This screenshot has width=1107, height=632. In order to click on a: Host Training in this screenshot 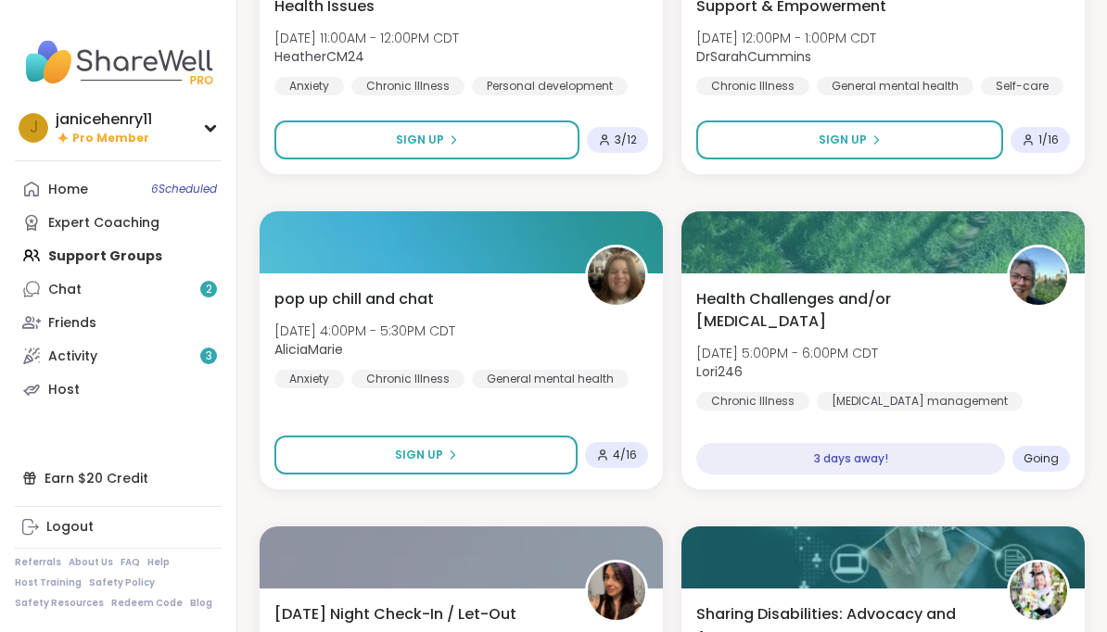, I will do `click(48, 583)`.